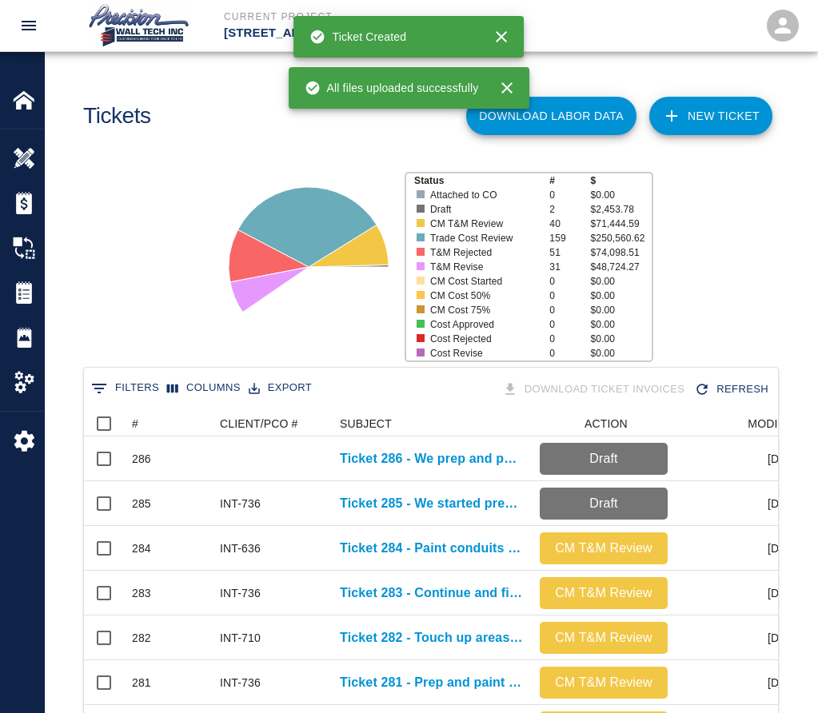 Image resolution: width=818 pixels, height=713 pixels. What do you see at coordinates (142, 638) in the screenshot?
I see `div: 282` at bounding box center [142, 638].